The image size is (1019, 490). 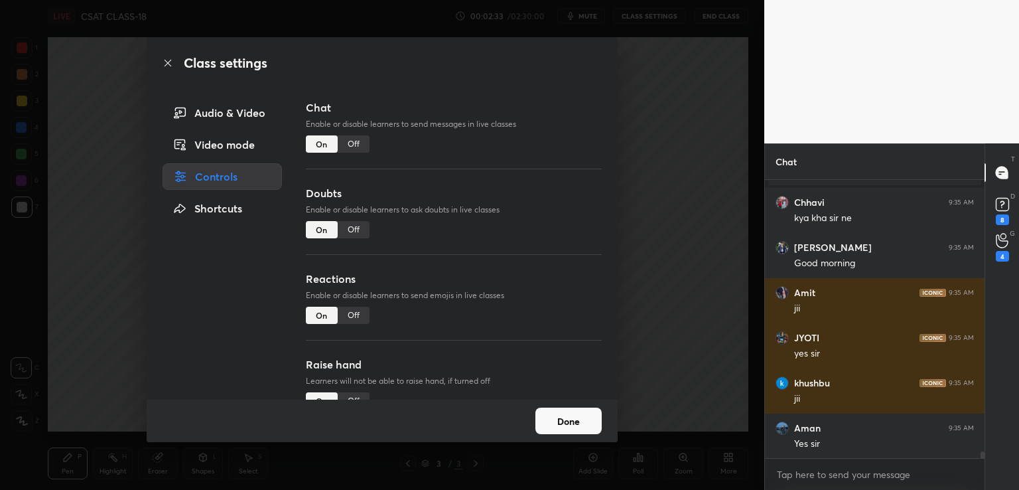 What do you see at coordinates (807, 428) in the screenshot?
I see `h6: Aman` at bounding box center [807, 428].